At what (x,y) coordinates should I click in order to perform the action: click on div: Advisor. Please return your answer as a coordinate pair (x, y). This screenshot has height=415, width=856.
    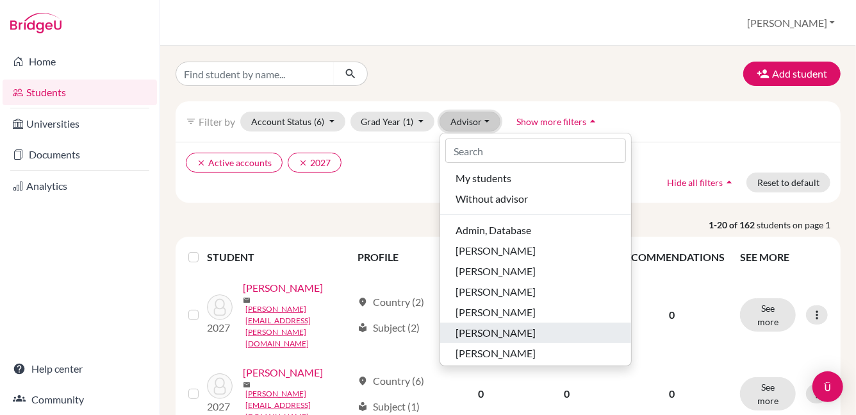
    Looking at the image, I should click on (536, 249).